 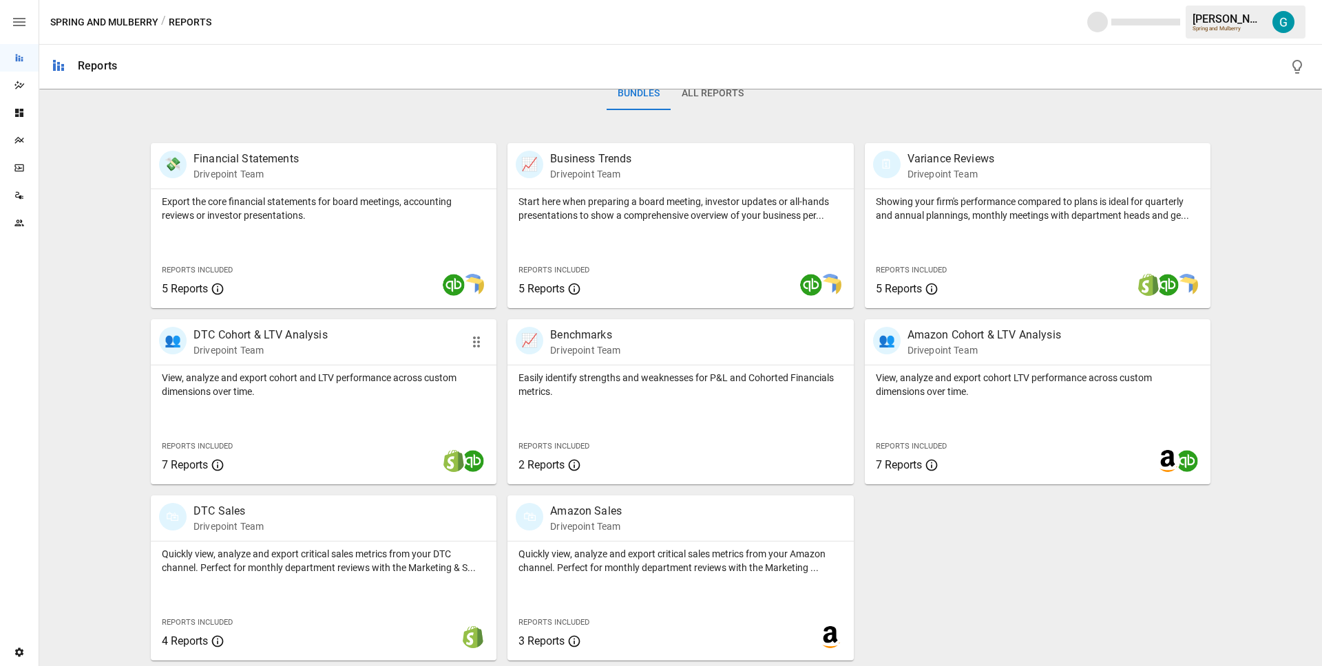 What do you see at coordinates (951, 159) in the screenshot?
I see `p: Variance Reviews` at bounding box center [951, 159].